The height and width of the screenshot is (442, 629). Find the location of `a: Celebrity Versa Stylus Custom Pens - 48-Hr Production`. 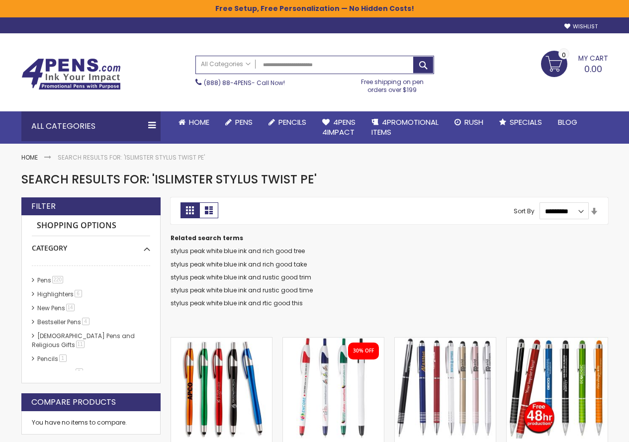

a: Celebrity Versa Stylus Custom Pens - 48-Hr Production is located at coordinates (556, 341).